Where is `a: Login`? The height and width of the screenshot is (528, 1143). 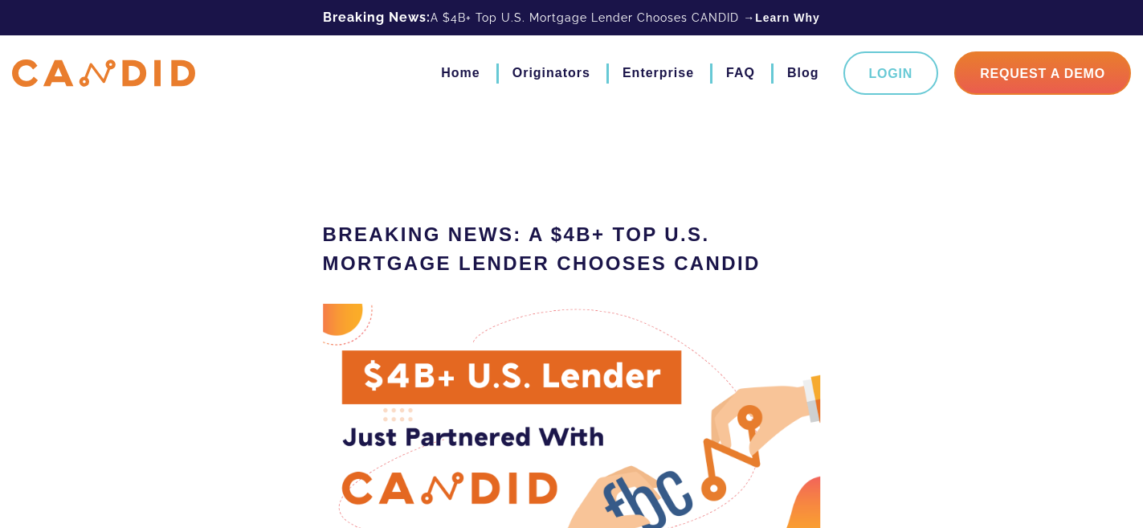
a: Login is located at coordinates (891, 73).